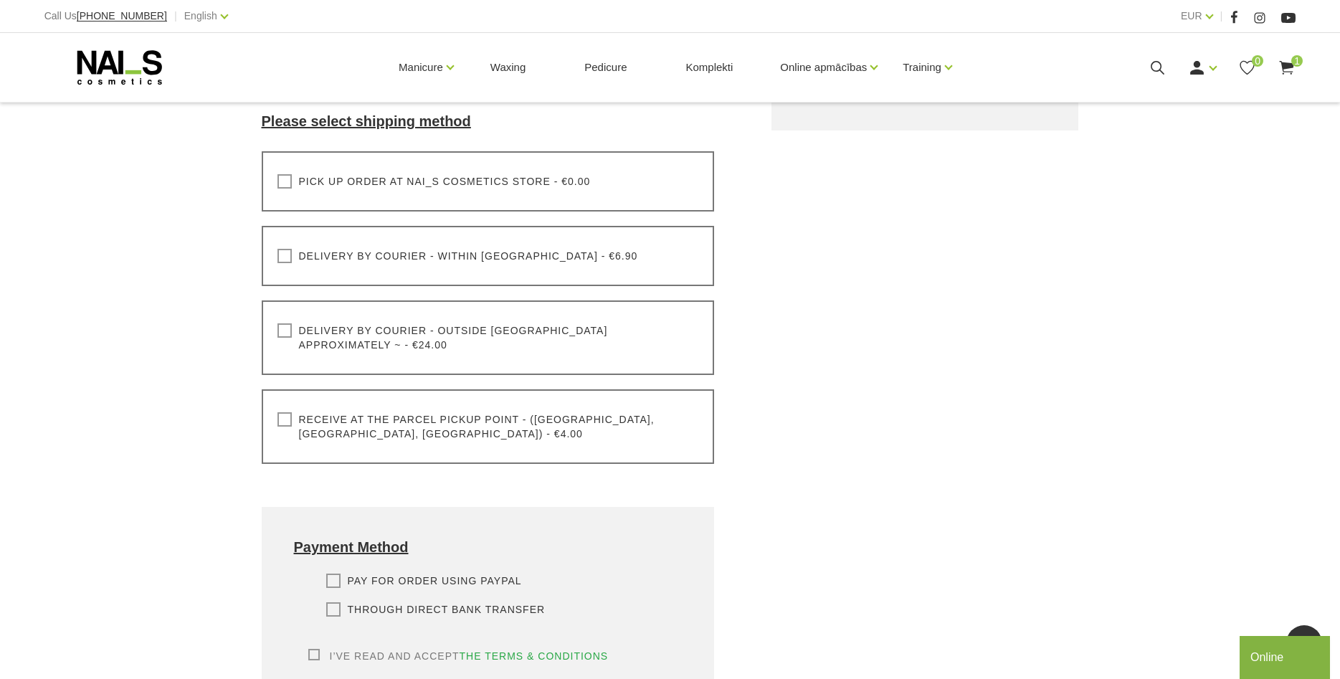 The image size is (1340, 679). I want to click on a: the terms & conditions, so click(534, 656).